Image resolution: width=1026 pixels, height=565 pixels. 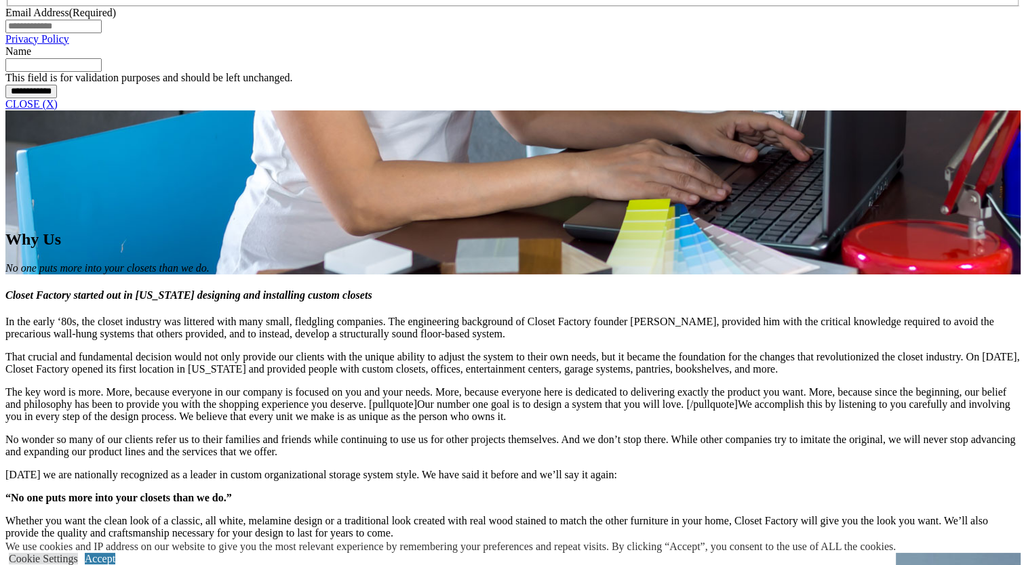 I want to click on span: (Required), so click(x=92, y=12).